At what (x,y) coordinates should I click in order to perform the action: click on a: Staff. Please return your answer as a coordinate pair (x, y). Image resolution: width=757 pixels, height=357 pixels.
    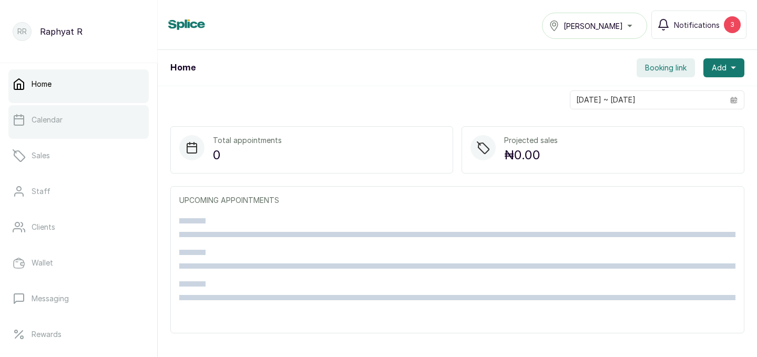
    Looking at the image, I should click on (78, 191).